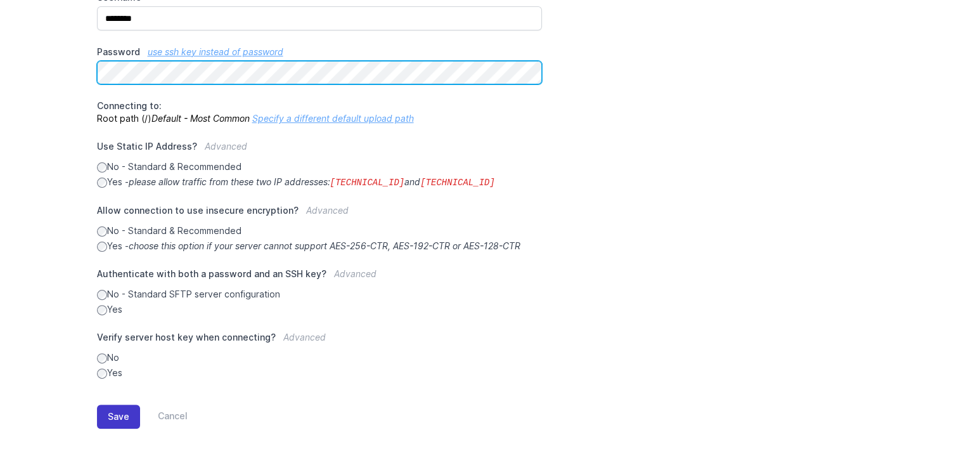 The width and height of the screenshot is (964, 463). I want to click on i: Default - Most Common, so click(200, 118).